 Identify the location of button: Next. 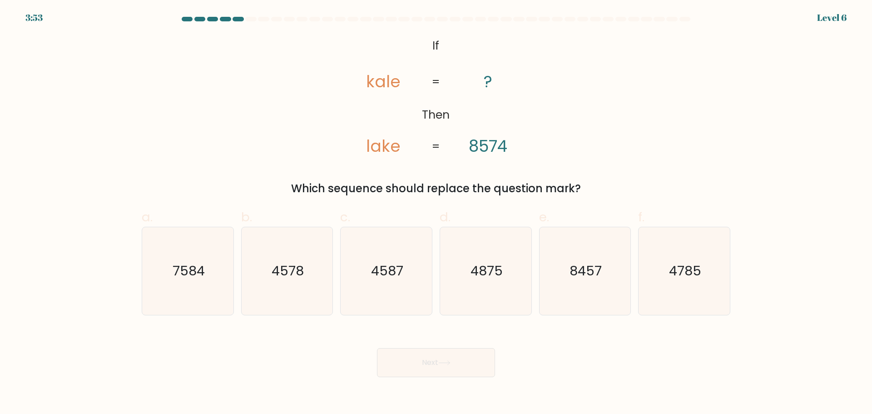
(436, 362).